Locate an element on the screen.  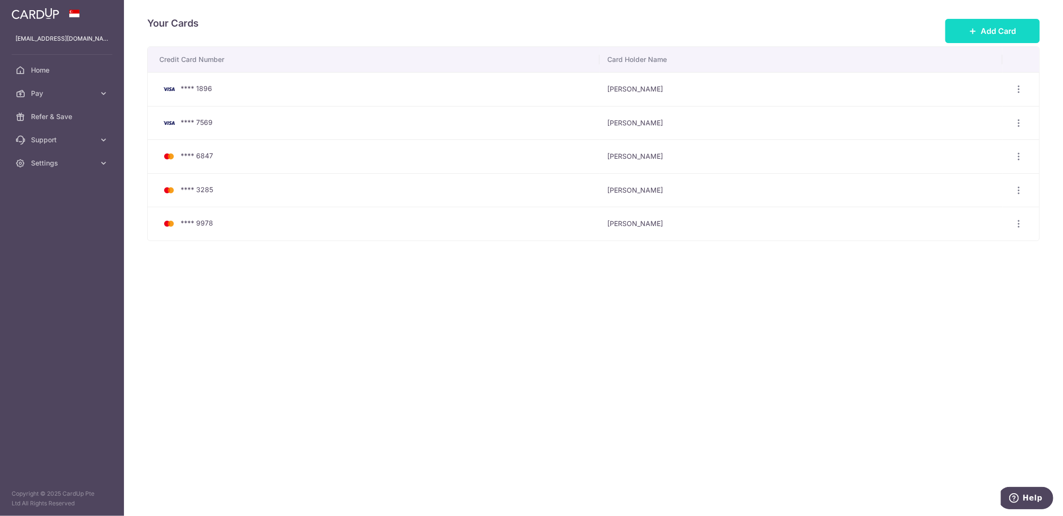
span: Help is located at coordinates (31, 11).